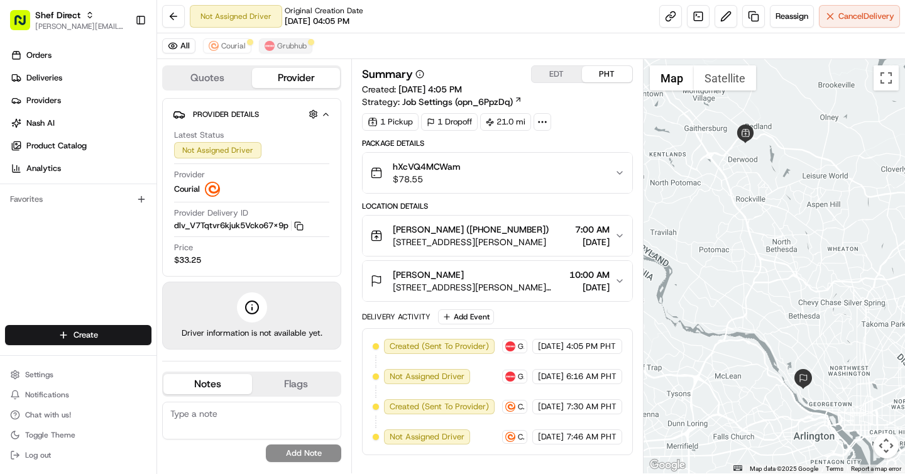 The height and width of the screenshot is (474, 905). Describe the element at coordinates (427, 376) in the screenshot. I see `span: Not Assigned Driver` at that location.